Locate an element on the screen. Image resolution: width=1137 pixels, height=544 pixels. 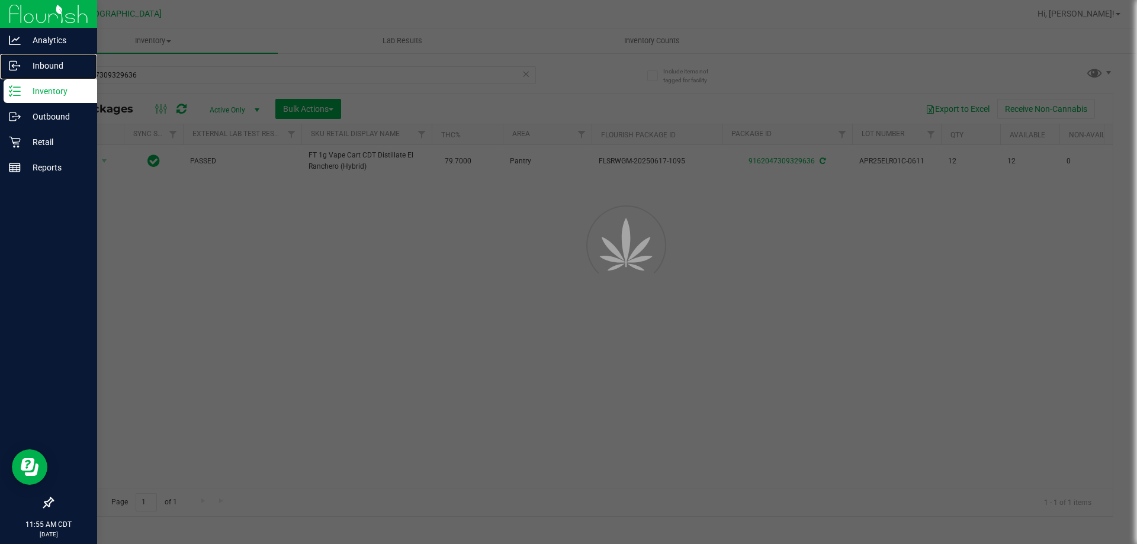
inline-svg: Inbound is located at coordinates (15, 66).